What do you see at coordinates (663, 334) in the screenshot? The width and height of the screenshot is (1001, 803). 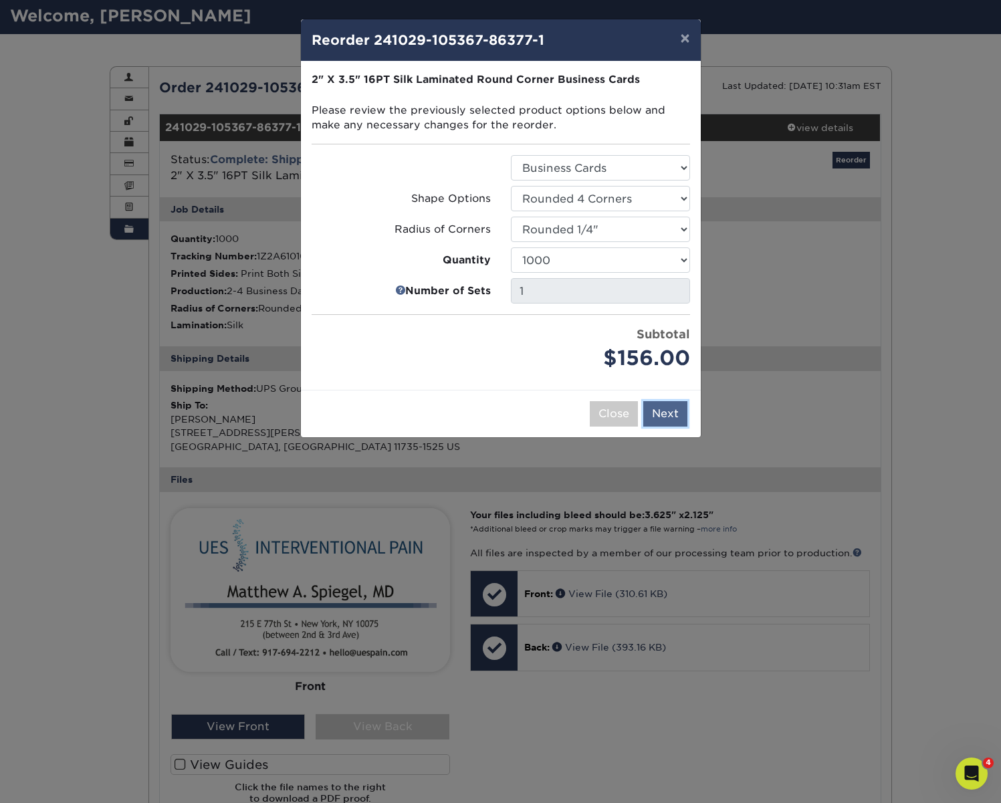 I see `strong: Subtotal` at bounding box center [663, 334].